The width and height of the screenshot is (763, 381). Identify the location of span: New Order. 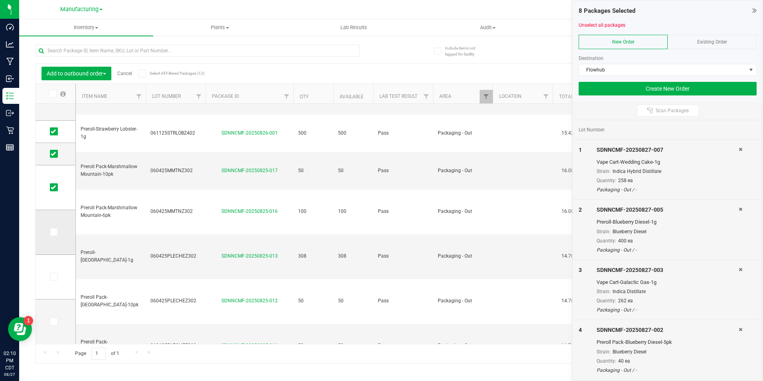
(623, 42).